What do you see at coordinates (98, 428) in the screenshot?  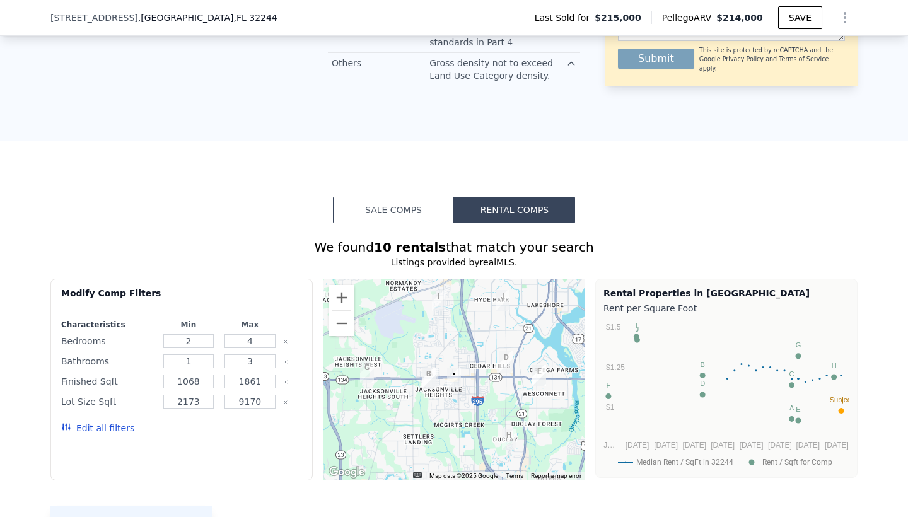 I see `button: Edit all filters` at bounding box center [98, 428].